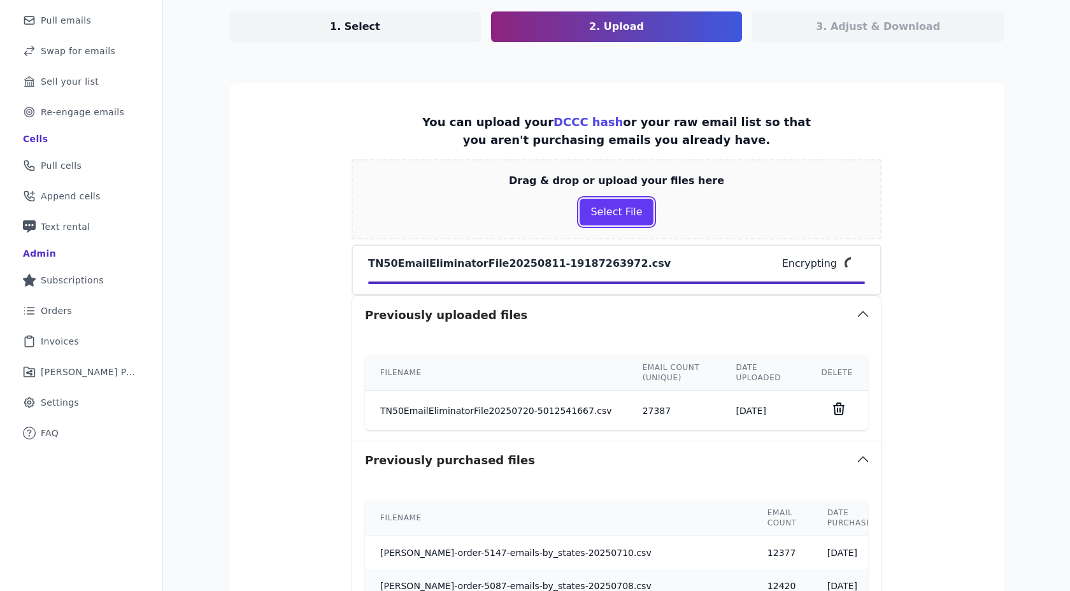 This screenshot has height=591, width=1070. I want to click on th: Date purchased, so click(852, 518).